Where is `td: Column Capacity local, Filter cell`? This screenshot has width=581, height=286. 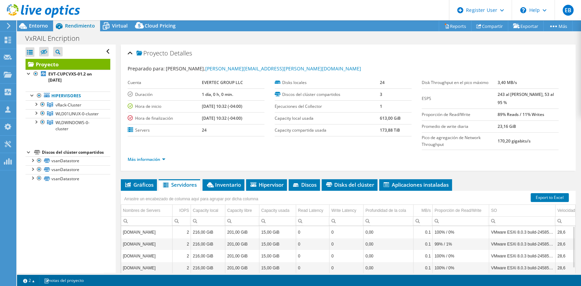
td: Column Capacity local, Filter cell is located at coordinates (208, 221).